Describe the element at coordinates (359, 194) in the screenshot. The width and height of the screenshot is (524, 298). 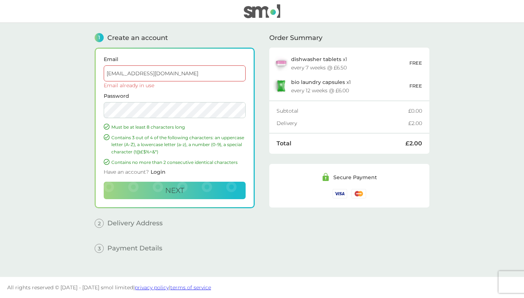
I see `img: /assets/icons/cards/mastercard.svg` at that location.